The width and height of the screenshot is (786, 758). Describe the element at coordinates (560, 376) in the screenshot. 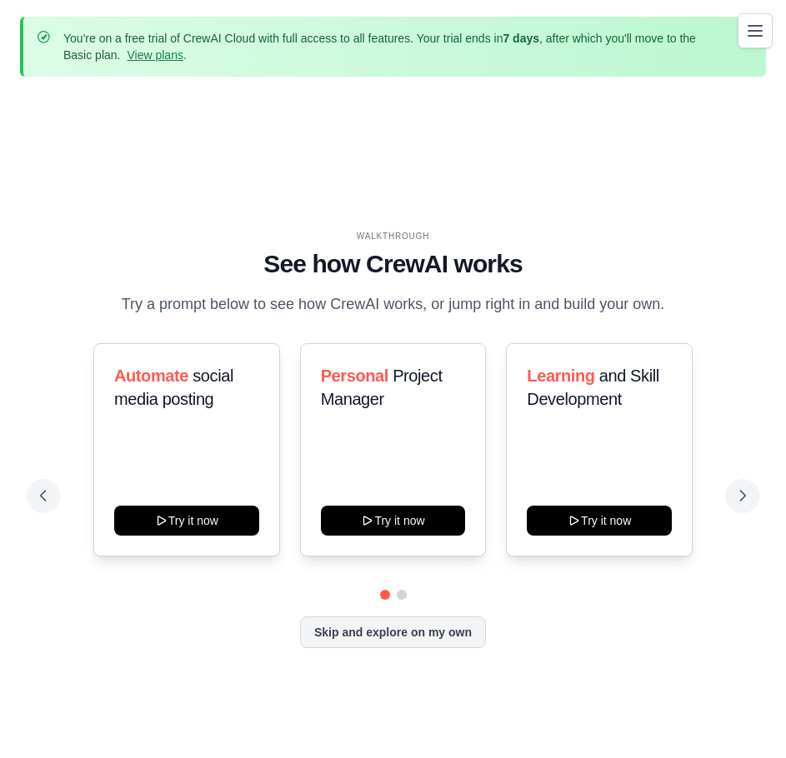

I see `span: Learning` at that location.